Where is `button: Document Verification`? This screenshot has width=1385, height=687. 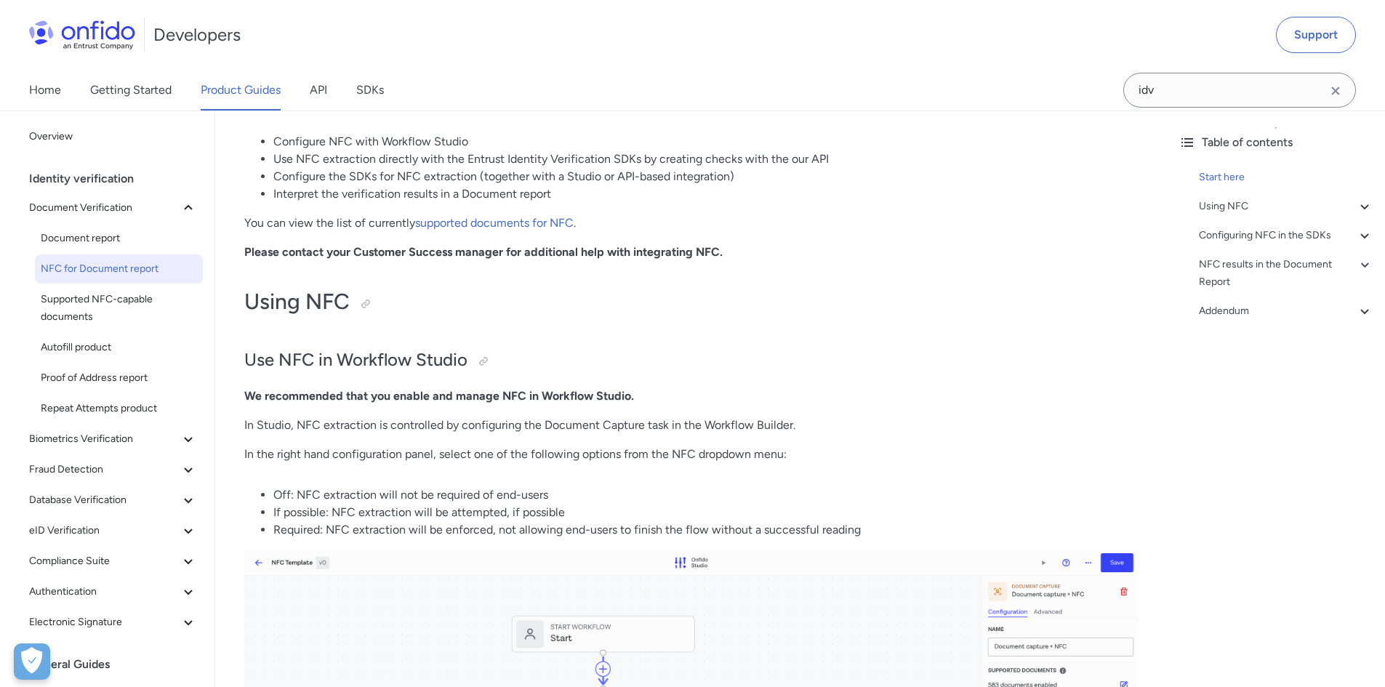 button: Document Verification is located at coordinates (113, 208).